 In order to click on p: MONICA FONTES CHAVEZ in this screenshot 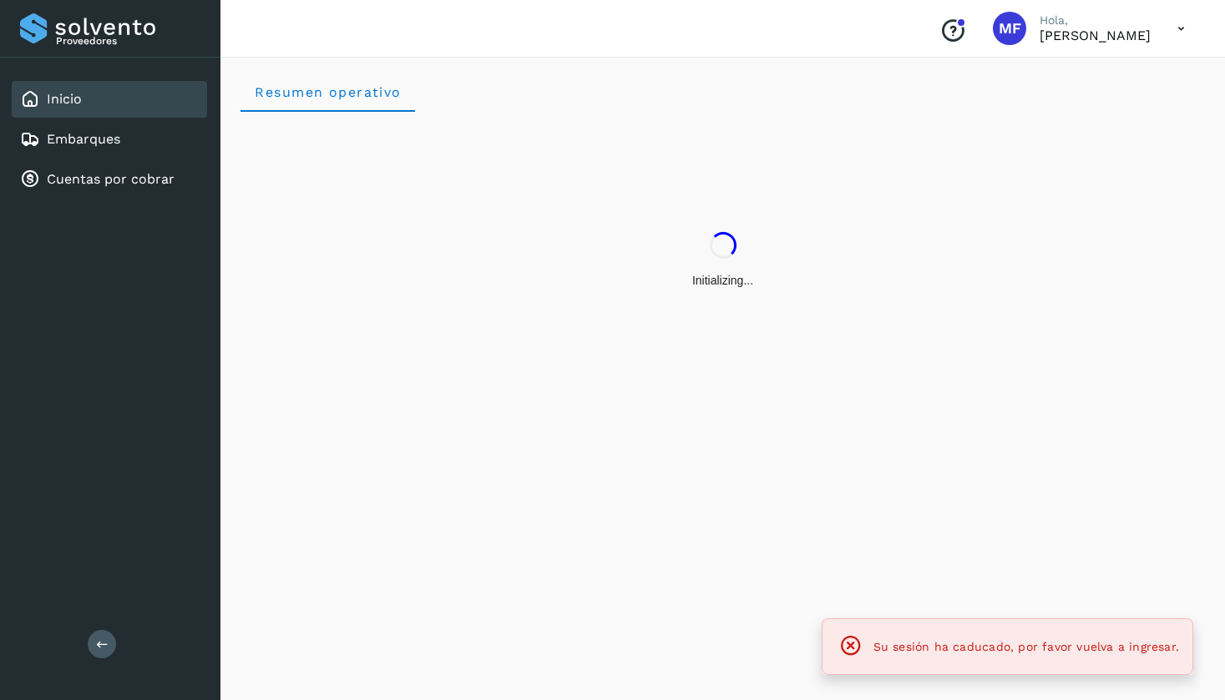, I will do `click(1095, 35)`.